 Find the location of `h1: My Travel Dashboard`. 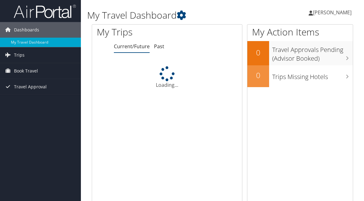

h1: My Travel Dashboard is located at coordinates (178, 15).